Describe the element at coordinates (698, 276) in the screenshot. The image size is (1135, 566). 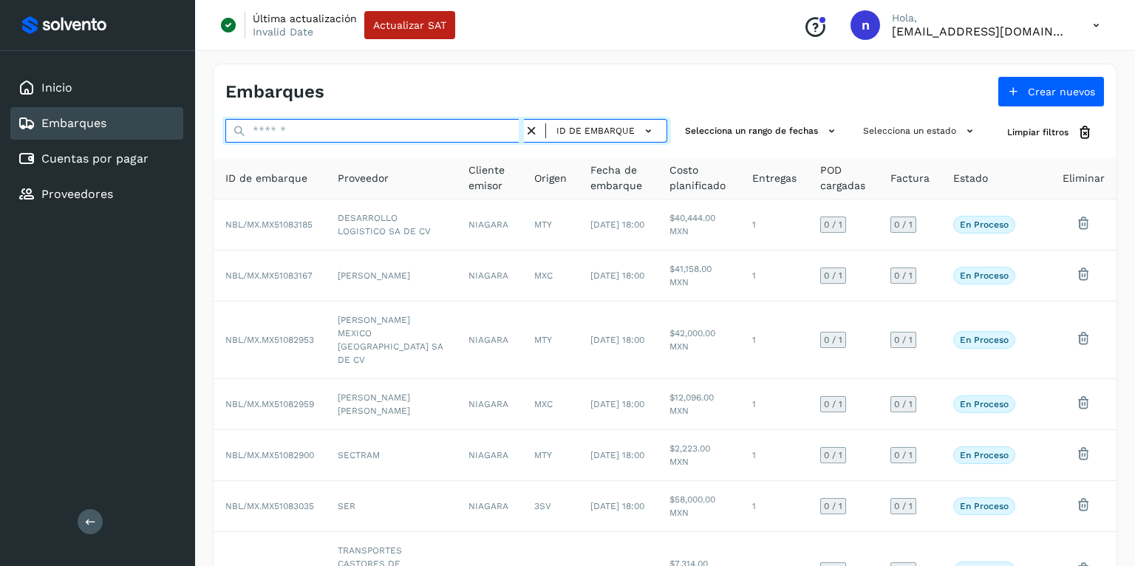
I see `td: $41,158.00 MXN` at that location.